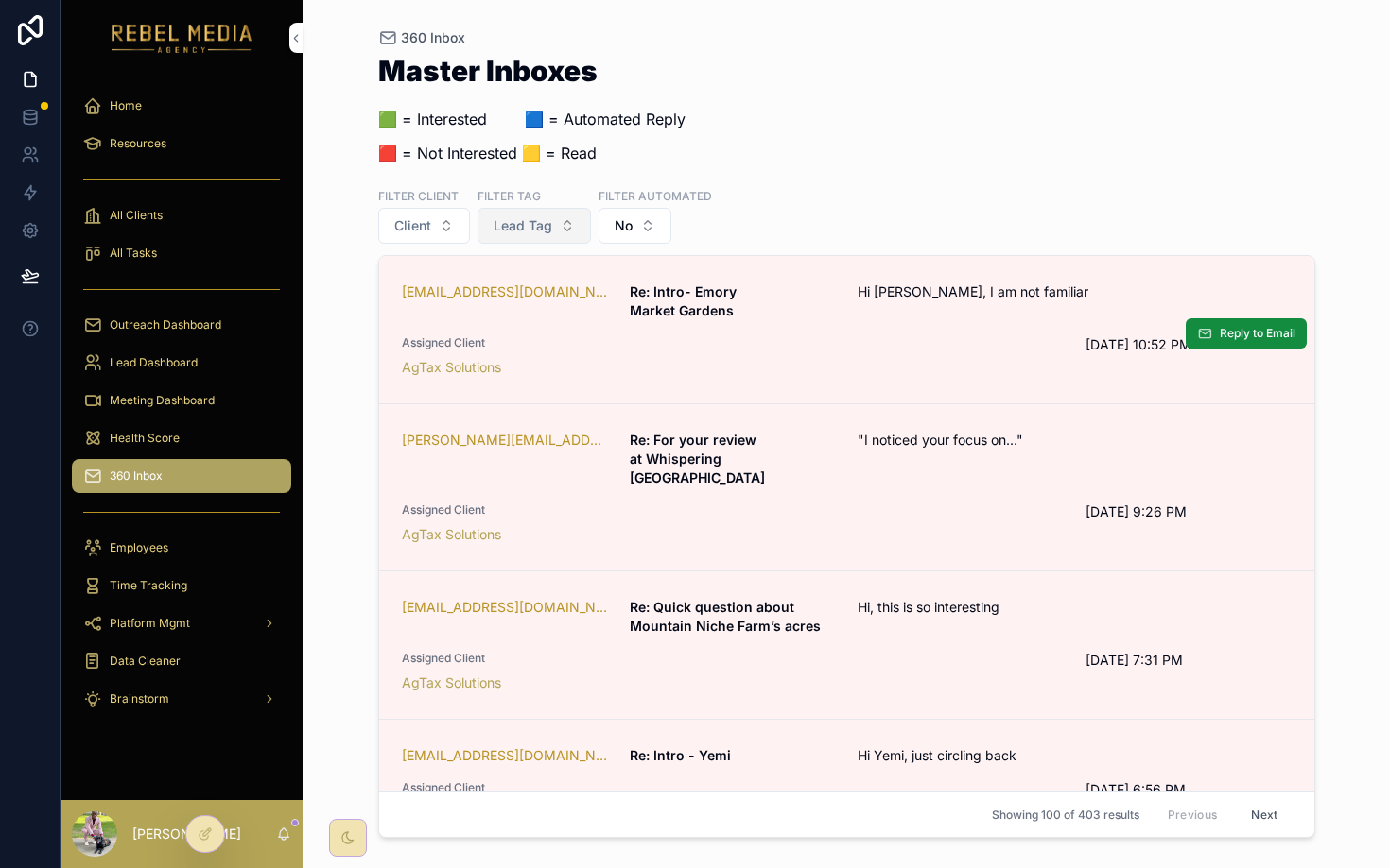 The width and height of the screenshot is (1390, 868). What do you see at coordinates (523, 226) in the screenshot?
I see `span: Lead Tag` at bounding box center [523, 226].